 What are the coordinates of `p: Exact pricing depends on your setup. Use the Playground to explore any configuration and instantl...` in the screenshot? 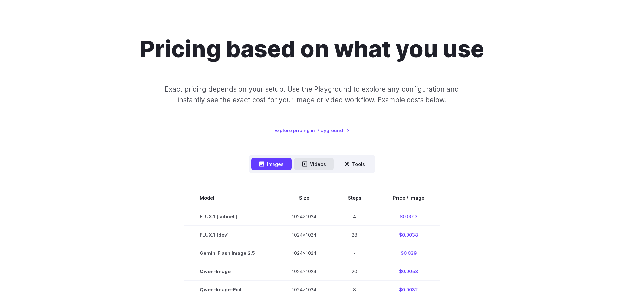 It's located at (312, 95).